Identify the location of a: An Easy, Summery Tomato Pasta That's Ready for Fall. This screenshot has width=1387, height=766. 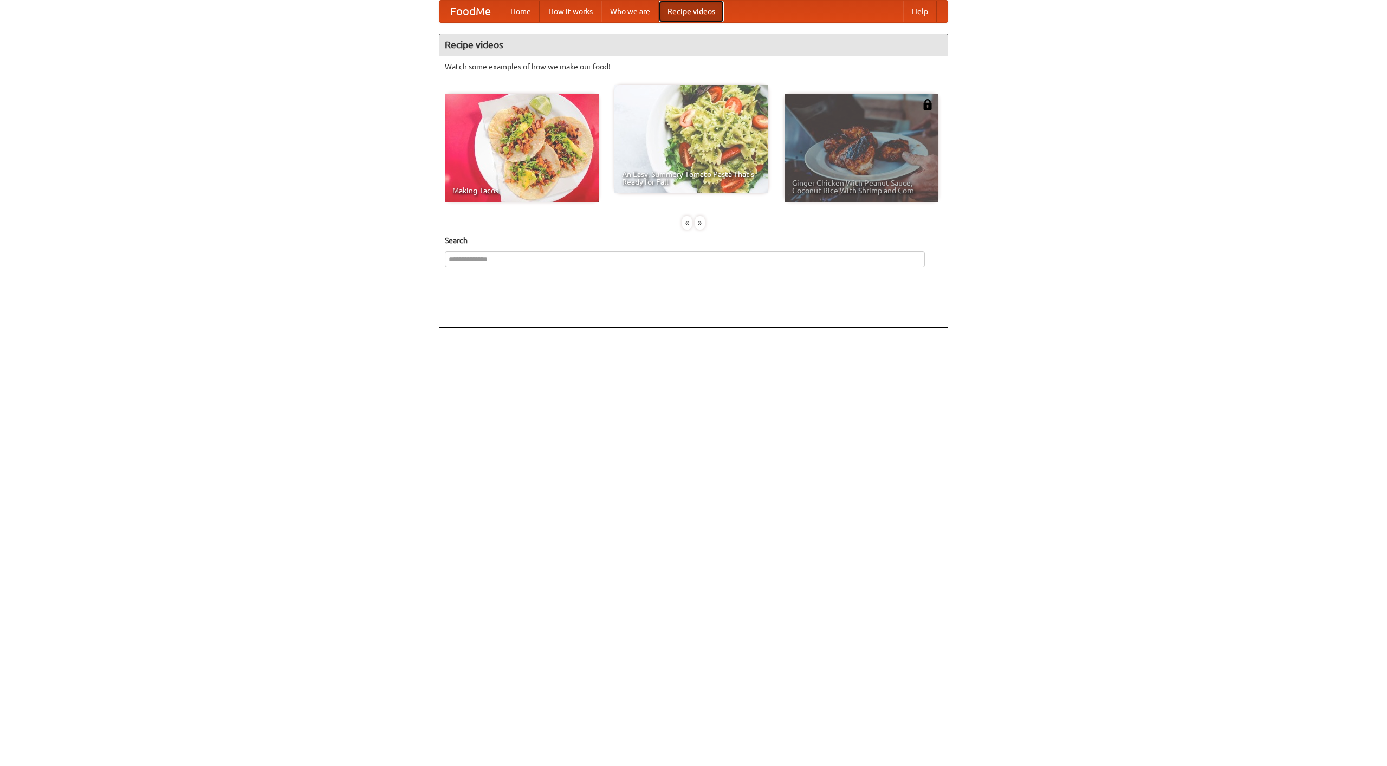
(691, 139).